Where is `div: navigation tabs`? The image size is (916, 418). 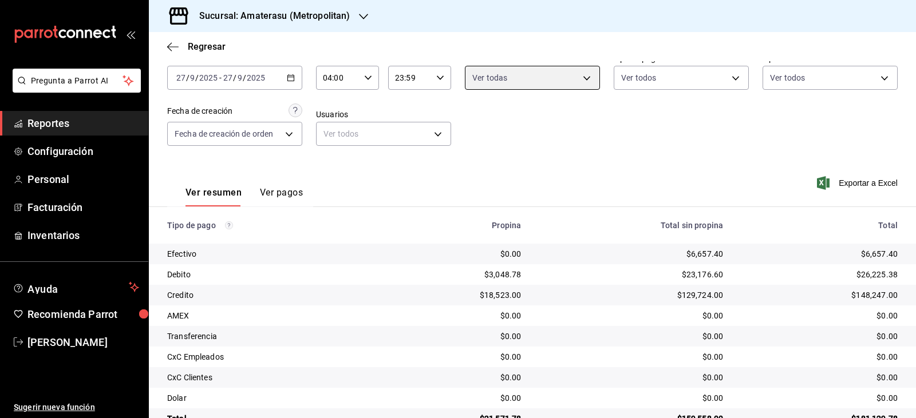
div: navigation tabs is located at coordinates (244, 197).